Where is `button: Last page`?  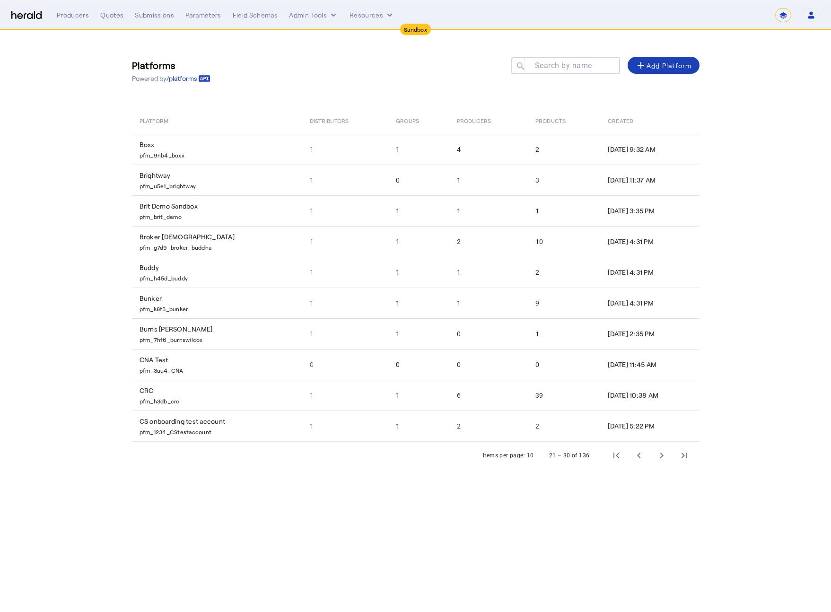
button: Last page is located at coordinates (684, 455).